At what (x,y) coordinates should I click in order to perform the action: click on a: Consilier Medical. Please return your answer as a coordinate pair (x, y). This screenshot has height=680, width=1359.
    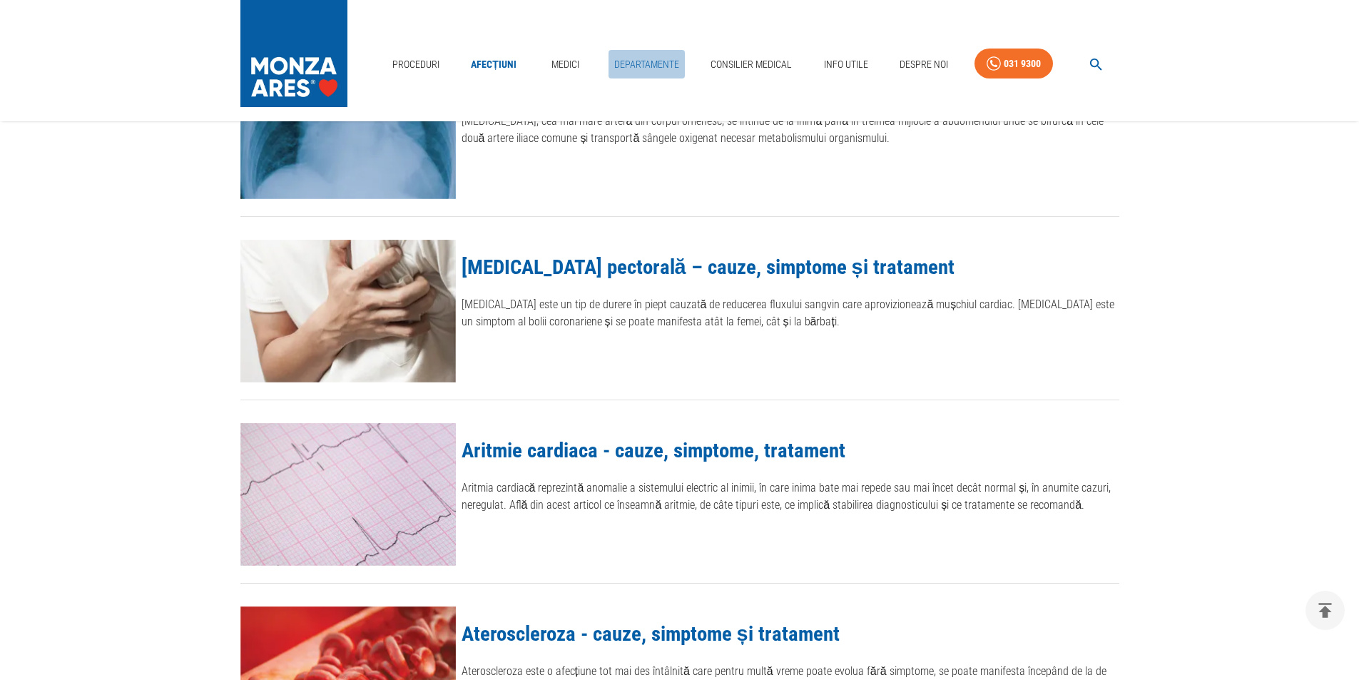
    Looking at the image, I should click on (751, 64).